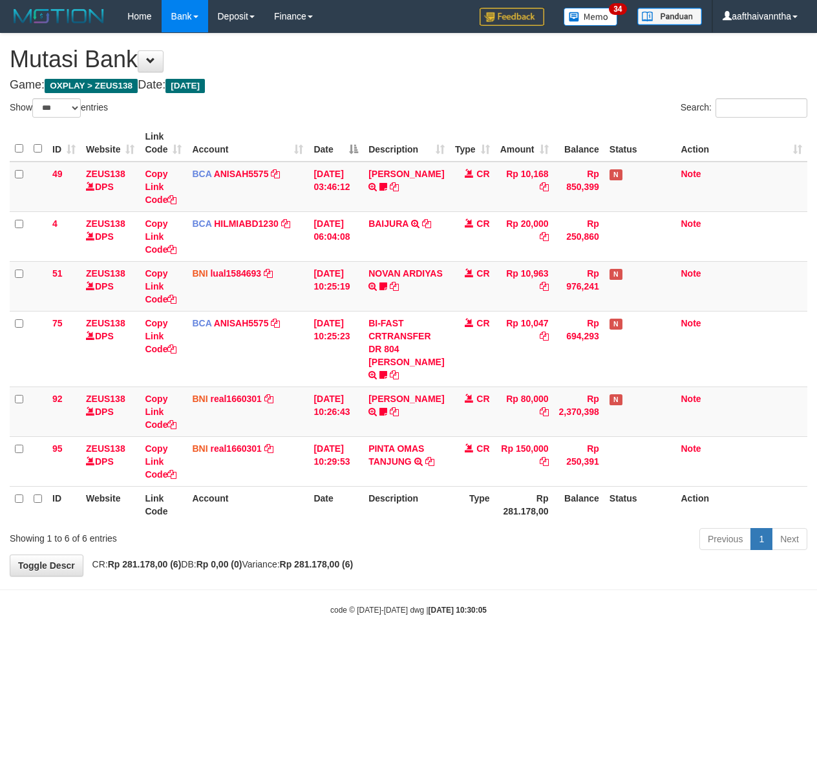 This screenshot has width=817, height=784. I want to click on img: MOTION_logo.png, so click(59, 16).